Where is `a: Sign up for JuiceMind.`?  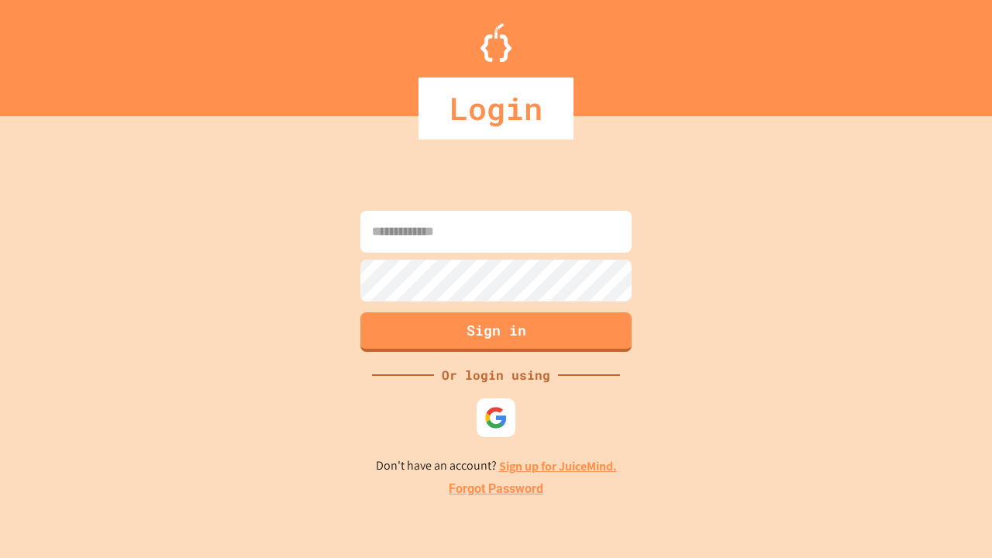 a: Sign up for JuiceMind. is located at coordinates (558, 466).